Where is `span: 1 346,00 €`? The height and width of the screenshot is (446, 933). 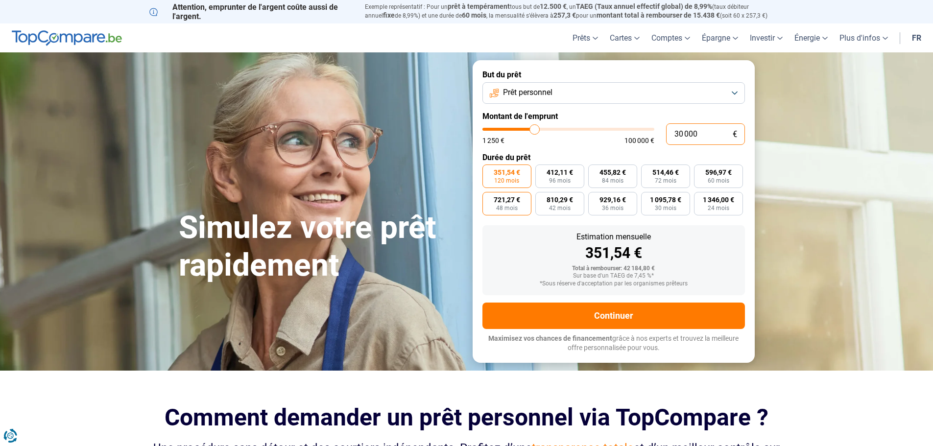
span: 1 346,00 € is located at coordinates (719, 200).